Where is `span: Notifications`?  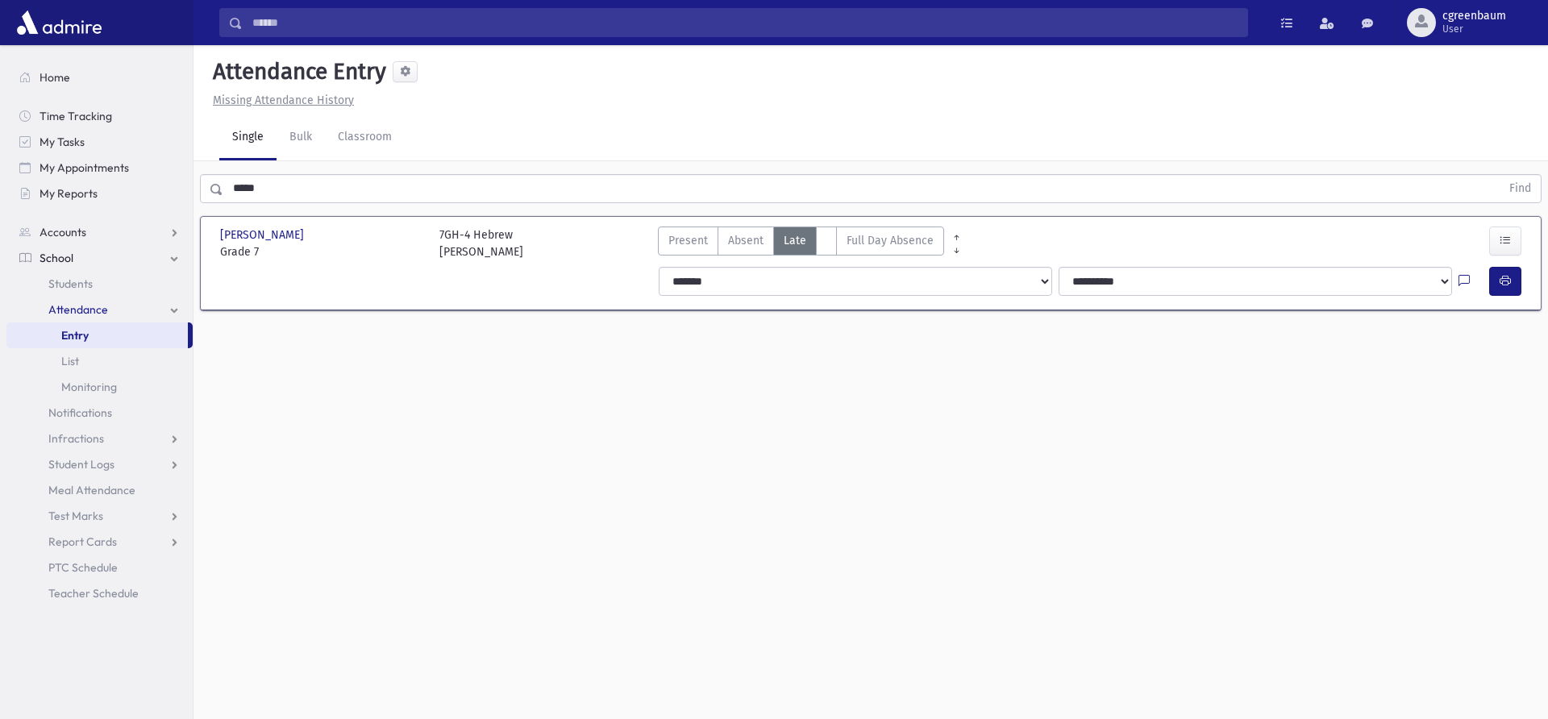
span: Notifications is located at coordinates (80, 413).